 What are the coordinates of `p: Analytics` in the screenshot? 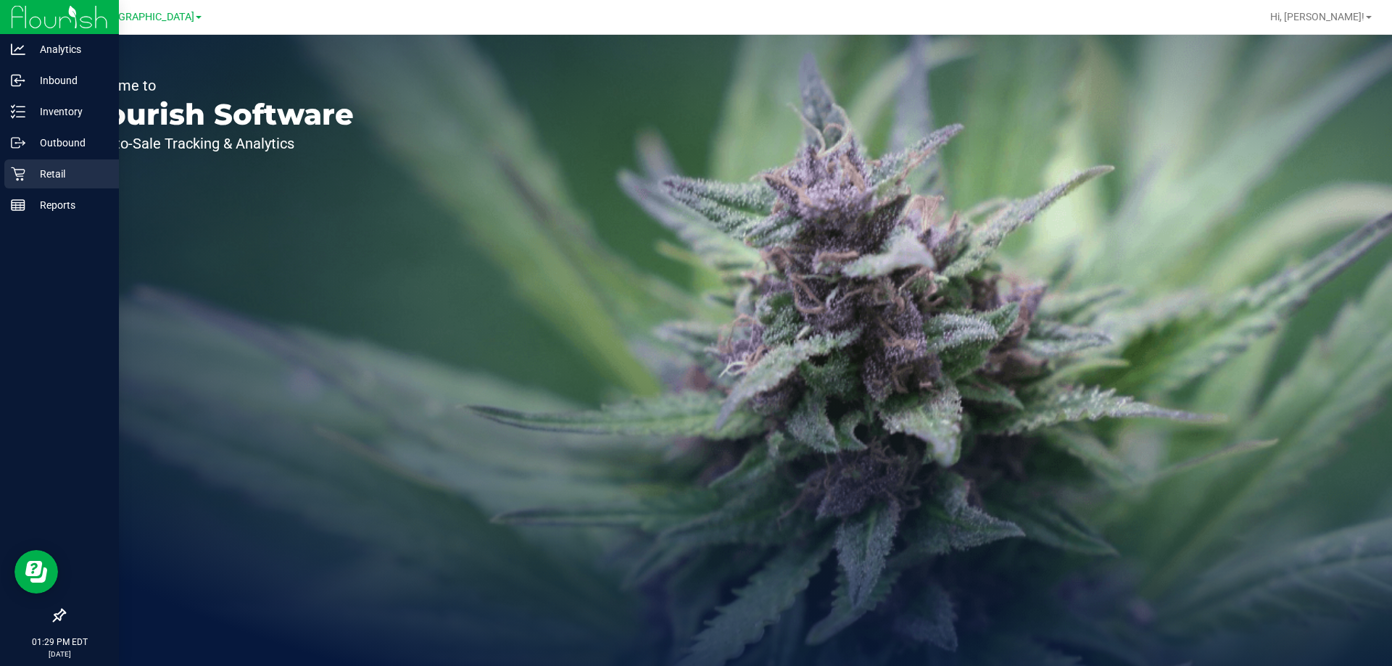 It's located at (69, 49).